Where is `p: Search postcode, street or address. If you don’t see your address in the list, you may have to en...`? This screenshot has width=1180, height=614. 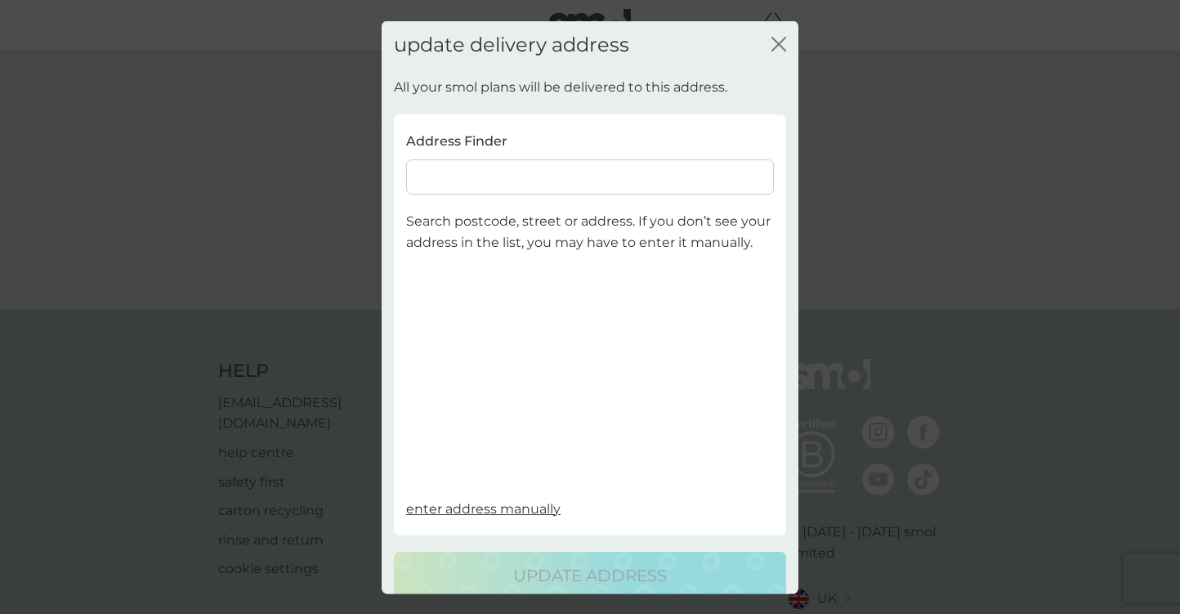 p: Search postcode, street or address. If you don’t see your address in the list, you may have to en... is located at coordinates (590, 231).